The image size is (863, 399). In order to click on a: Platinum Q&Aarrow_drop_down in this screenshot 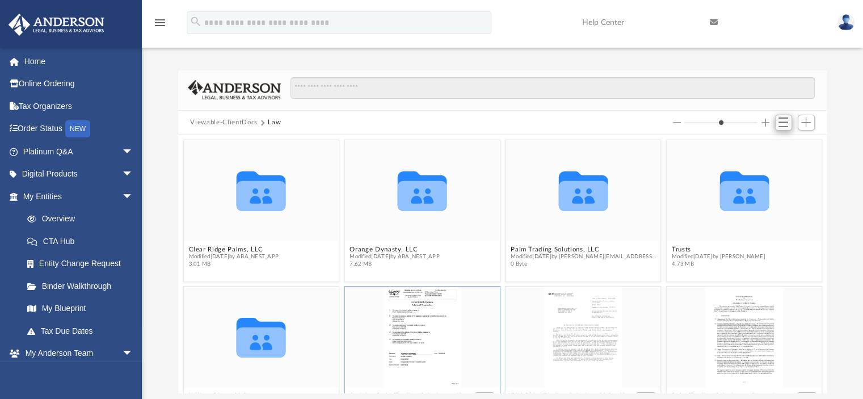, I will do `click(79, 152)`.